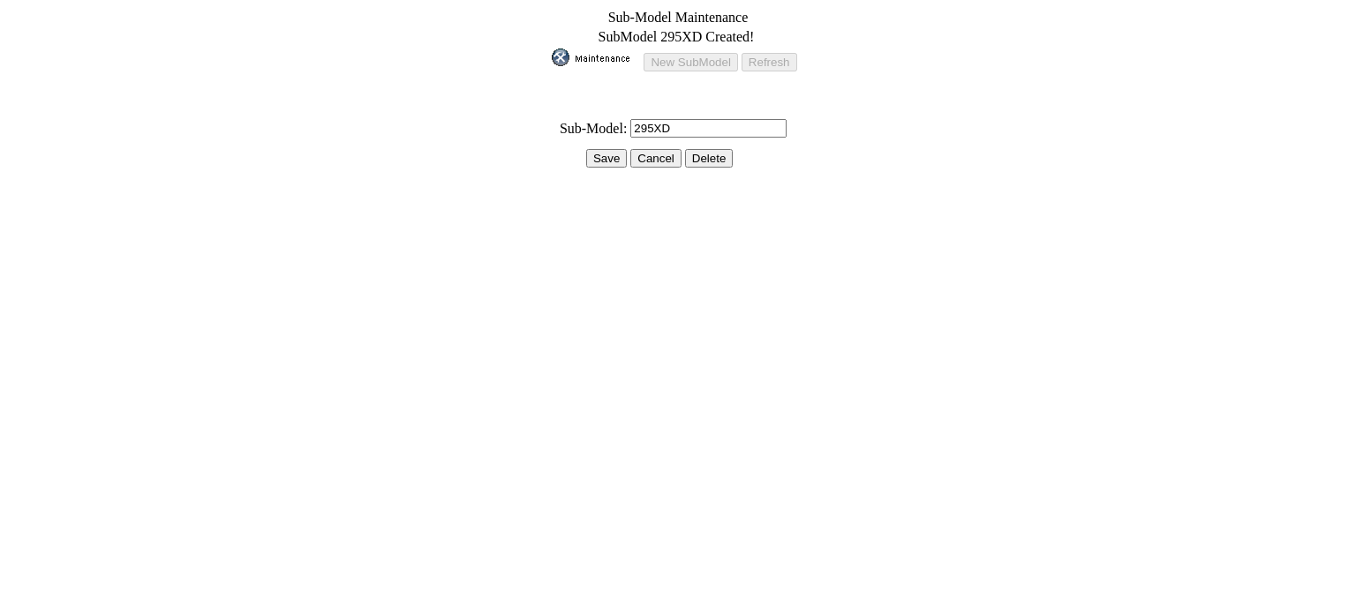 The width and height of the screenshot is (1356, 613). I want to click on input: Refresh, so click(769, 62).